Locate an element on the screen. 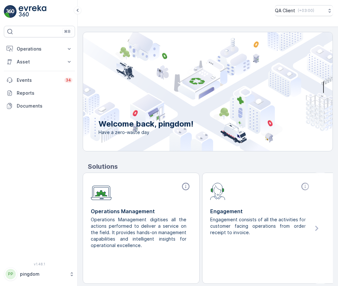  a: Reports is located at coordinates (39, 93).